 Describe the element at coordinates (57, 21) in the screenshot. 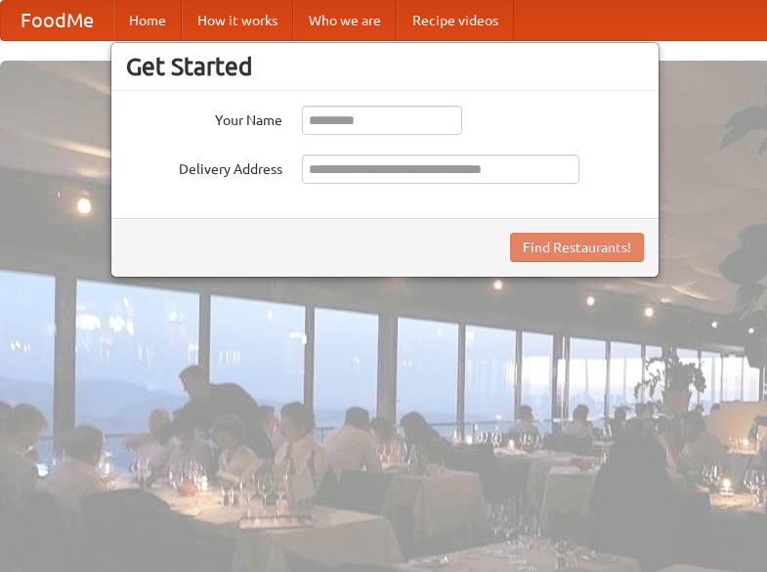

I see `a: FoodMe` at that location.